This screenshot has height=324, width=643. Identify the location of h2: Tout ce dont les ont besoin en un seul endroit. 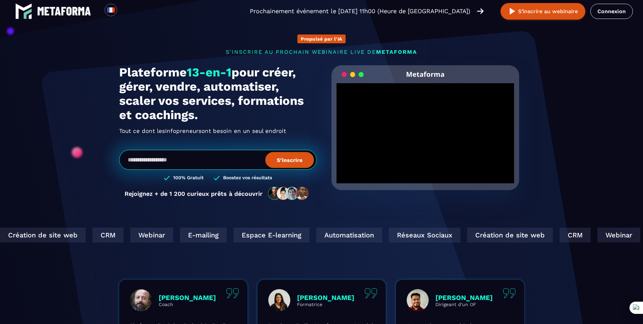
(218, 131).